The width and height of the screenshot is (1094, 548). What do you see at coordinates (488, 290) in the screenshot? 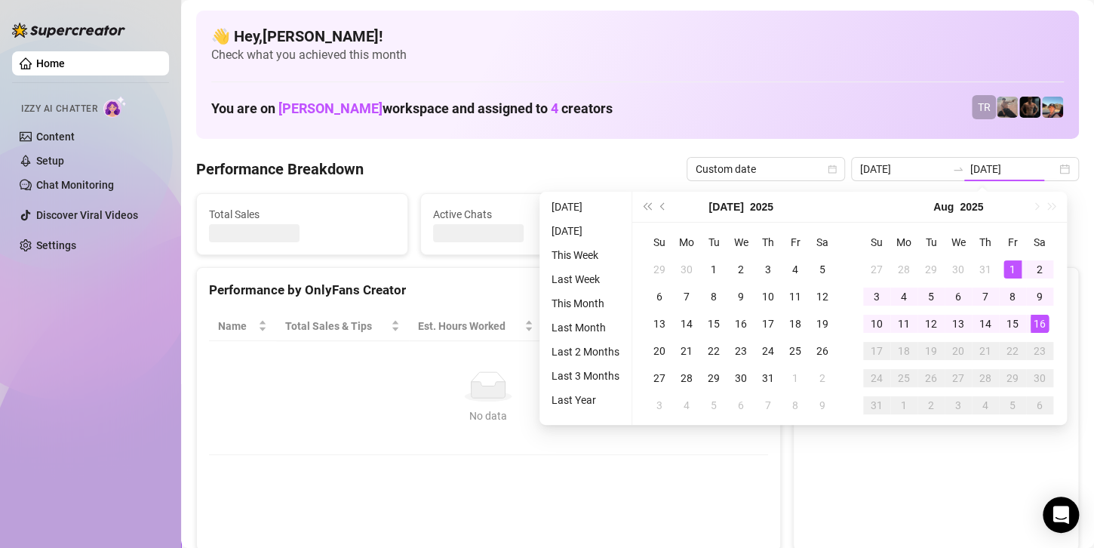
I see `div: Performance by OnlyFans Creator` at bounding box center [488, 290].